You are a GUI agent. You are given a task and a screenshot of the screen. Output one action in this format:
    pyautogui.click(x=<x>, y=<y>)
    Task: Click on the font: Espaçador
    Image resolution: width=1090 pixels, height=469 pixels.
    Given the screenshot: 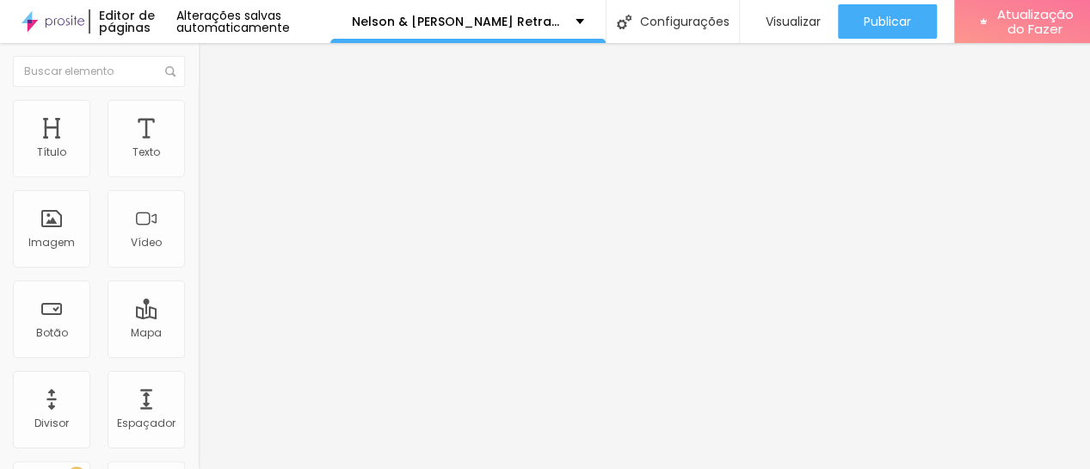 What is the action you would take?
    pyautogui.click(x=146, y=423)
    